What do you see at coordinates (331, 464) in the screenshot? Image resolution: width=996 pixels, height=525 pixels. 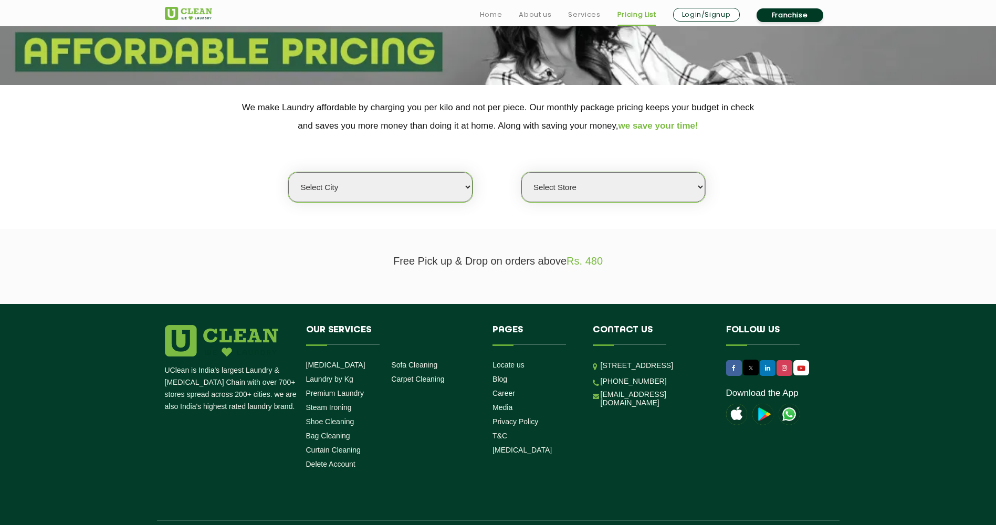 I see `a: Delete Account` at bounding box center [331, 464].